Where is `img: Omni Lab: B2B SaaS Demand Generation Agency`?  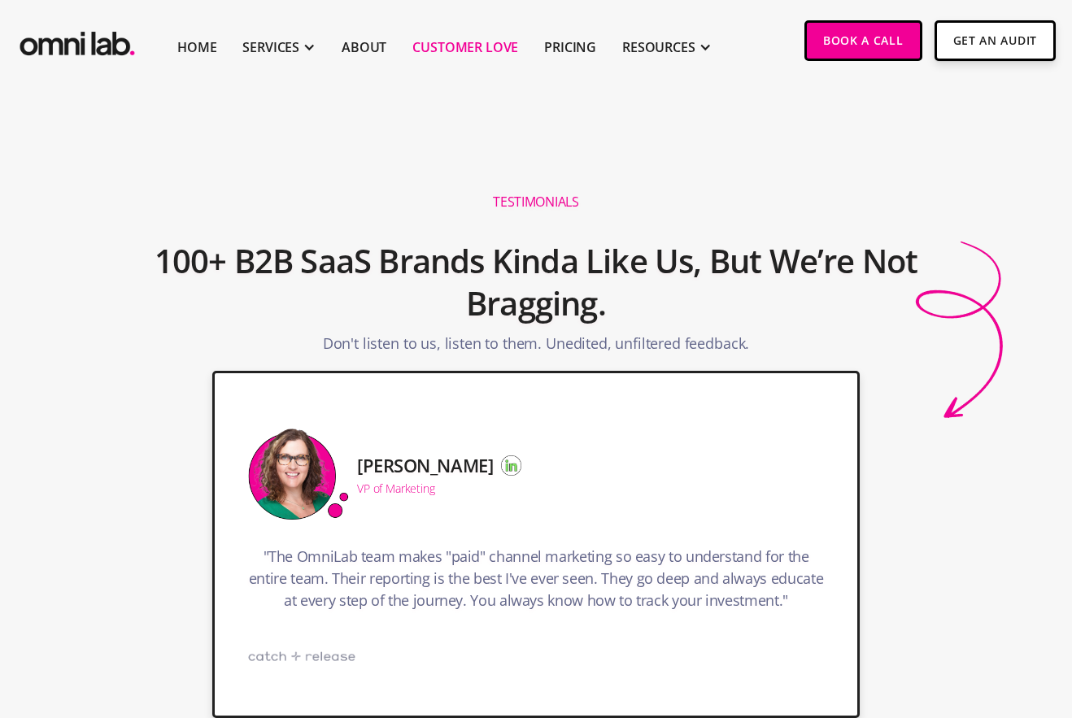
img: Omni Lab: B2B SaaS Demand Generation Agency is located at coordinates (77, 40).